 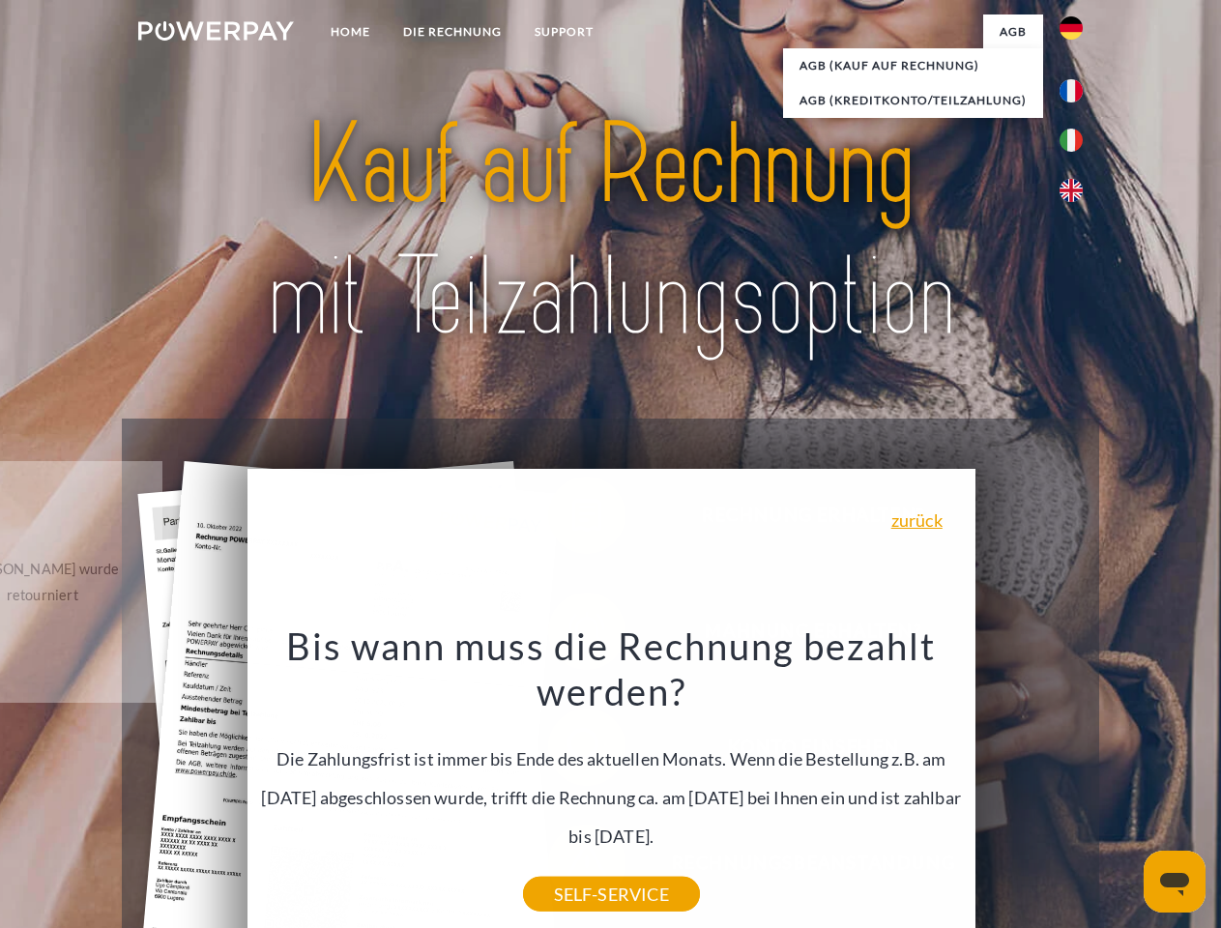 I want to click on h3: Bis wann muss die Rechnung bezahlt werden?, so click(x=611, y=669).